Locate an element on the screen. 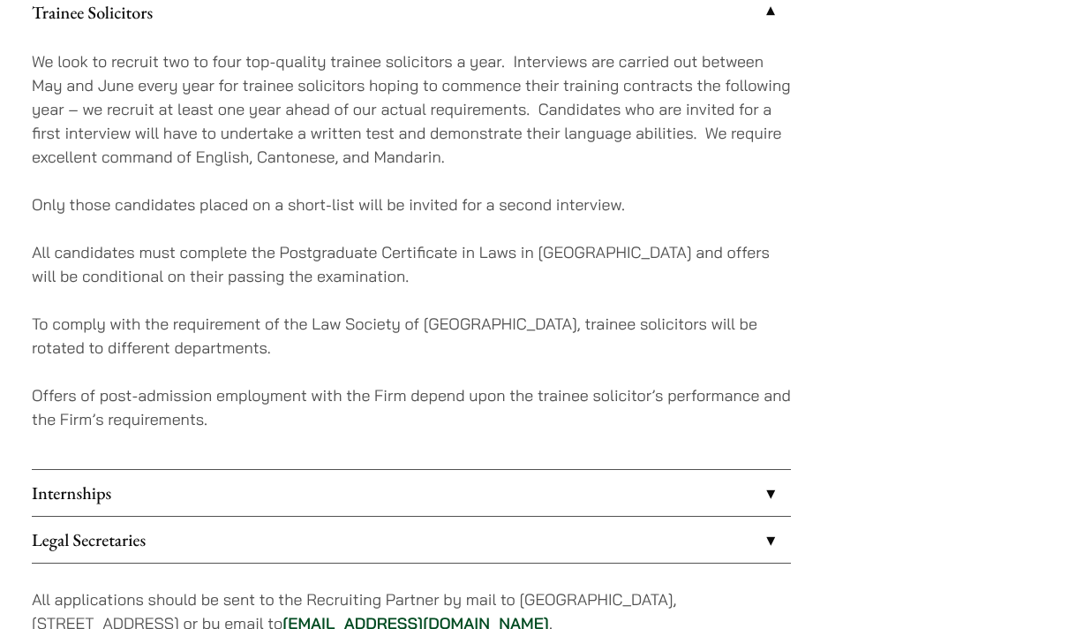 Image resolution: width=1076 pixels, height=629 pixels. p: We look to recruit two to four top-quality trainee solicitors a year. Interviews are carried out ... is located at coordinates (411, 109).